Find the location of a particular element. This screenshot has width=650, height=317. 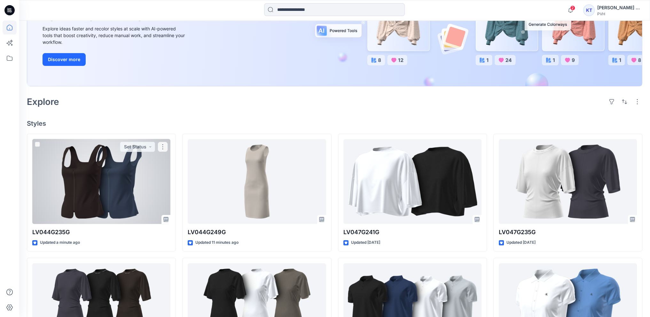

a: LV044G235G is located at coordinates (101, 182).